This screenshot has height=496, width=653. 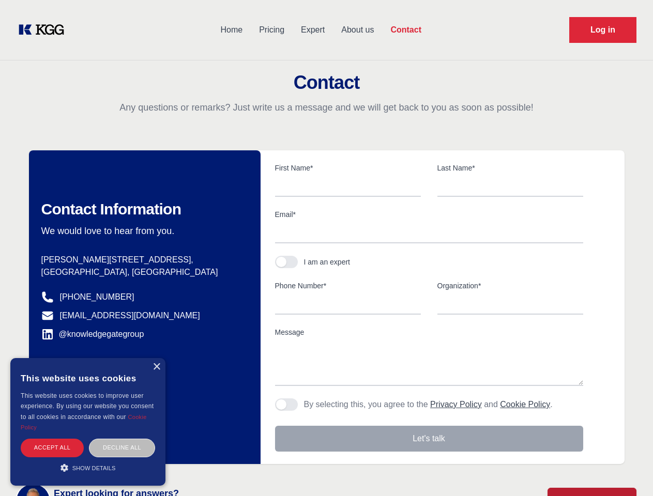 I want to click on div: Decline all, so click(x=122, y=447).